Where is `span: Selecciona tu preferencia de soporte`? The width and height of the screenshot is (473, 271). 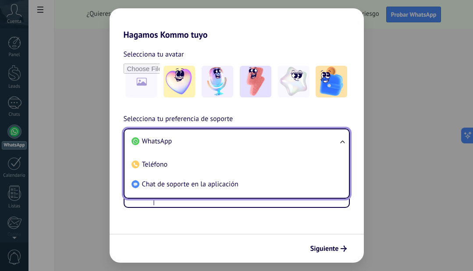 span: Selecciona tu preferencia de soporte is located at coordinates (178, 119).